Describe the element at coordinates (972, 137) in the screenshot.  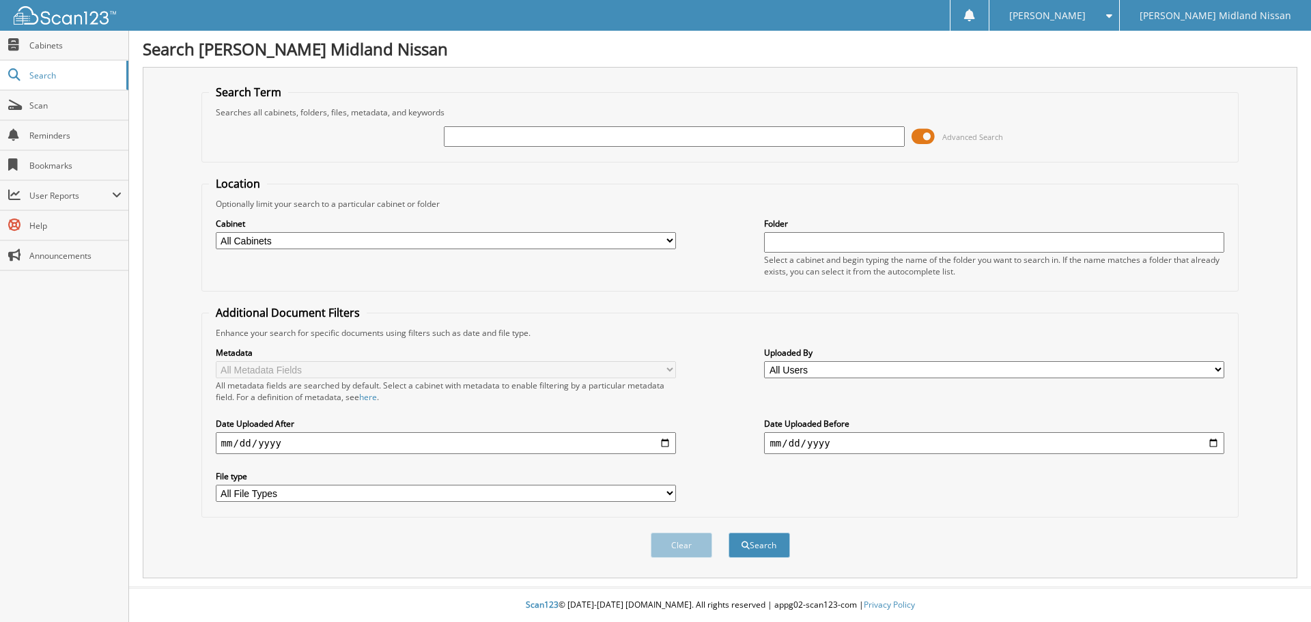
I see `span: Advanced Search` at that location.